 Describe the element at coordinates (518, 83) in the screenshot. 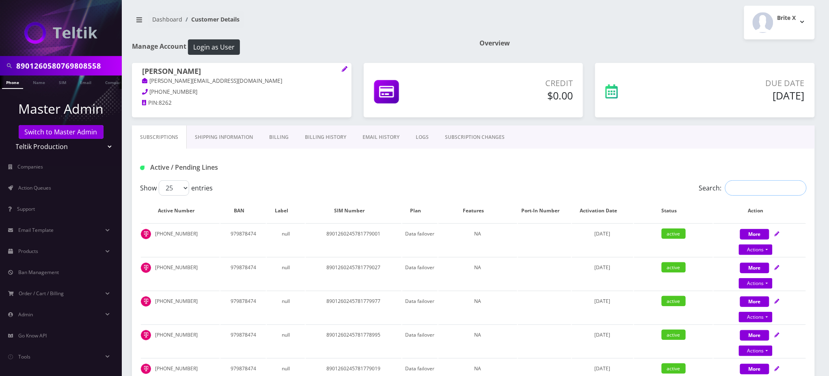

I see `p: Credit` at that location.